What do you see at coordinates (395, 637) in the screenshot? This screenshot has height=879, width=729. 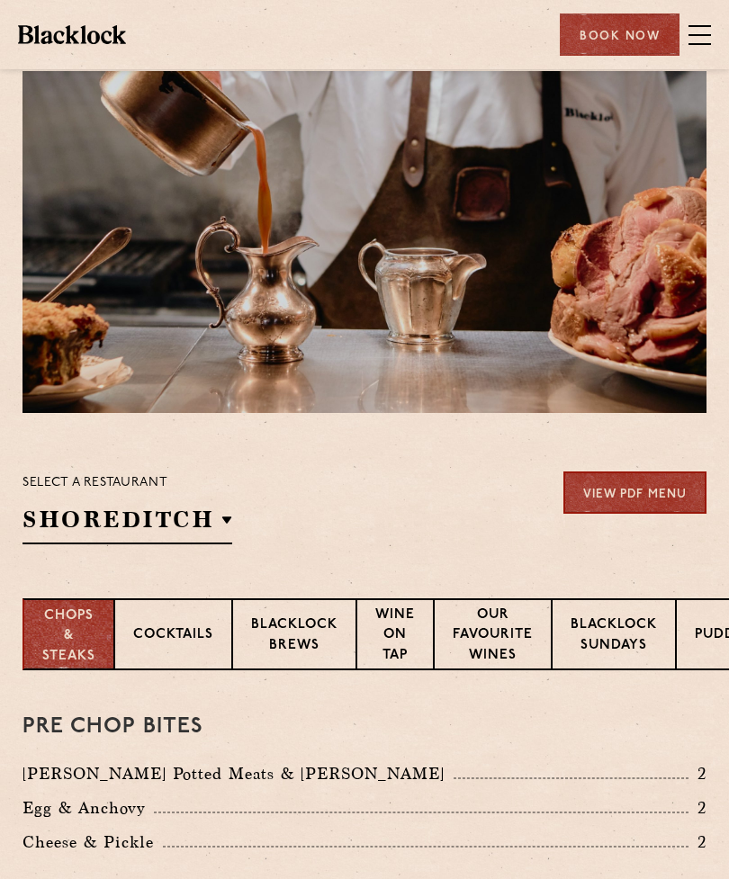 I see `p: Wine on Tap` at bounding box center [395, 637].